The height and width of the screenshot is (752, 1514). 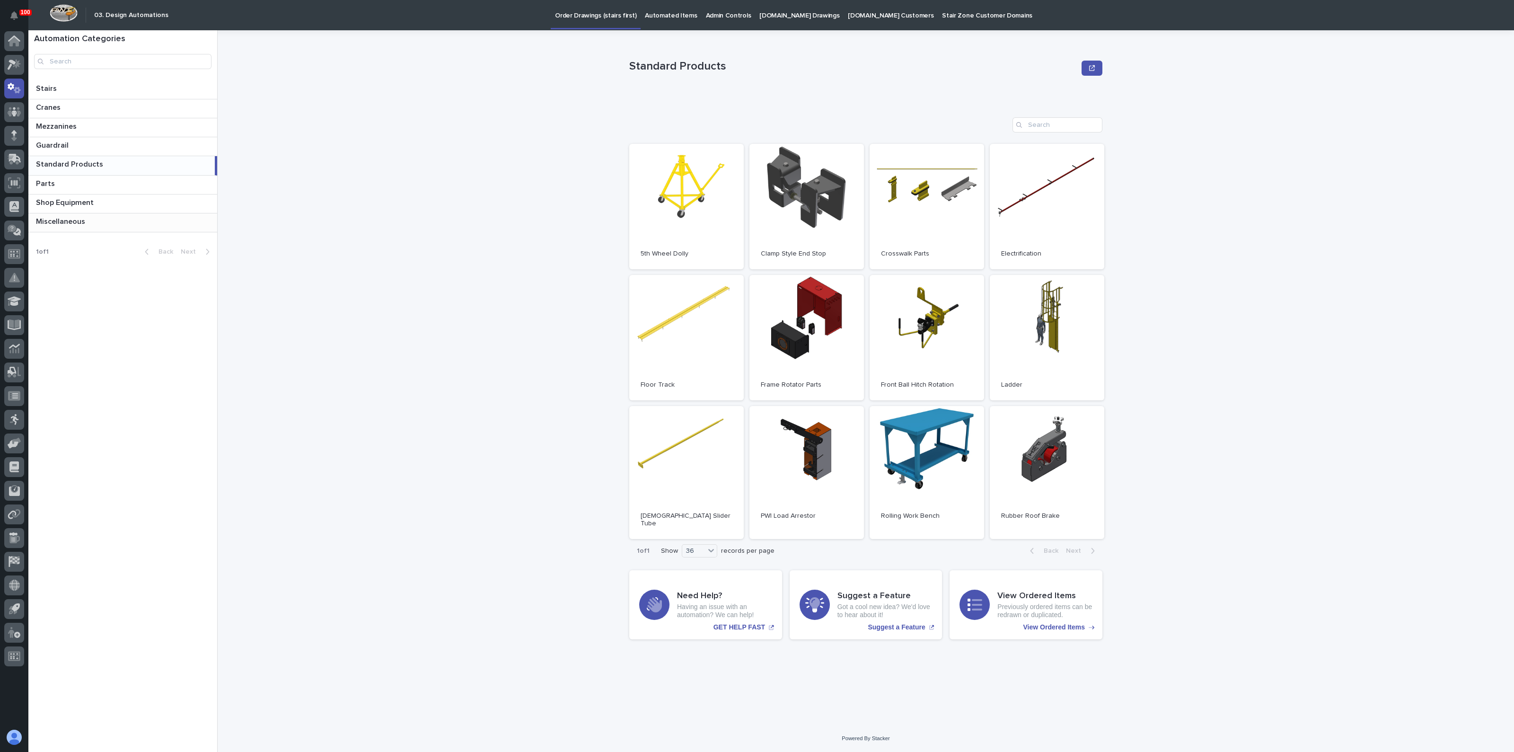 What do you see at coordinates (686, 337) in the screenshot?
I see `a: Floor Track` at bounding box center [686, 337].